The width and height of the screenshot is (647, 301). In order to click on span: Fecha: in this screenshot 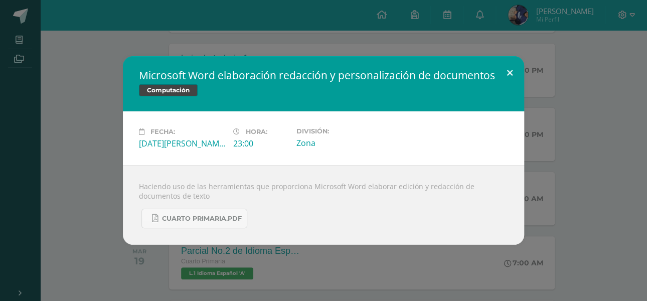, I will do `click(163, 131)`.